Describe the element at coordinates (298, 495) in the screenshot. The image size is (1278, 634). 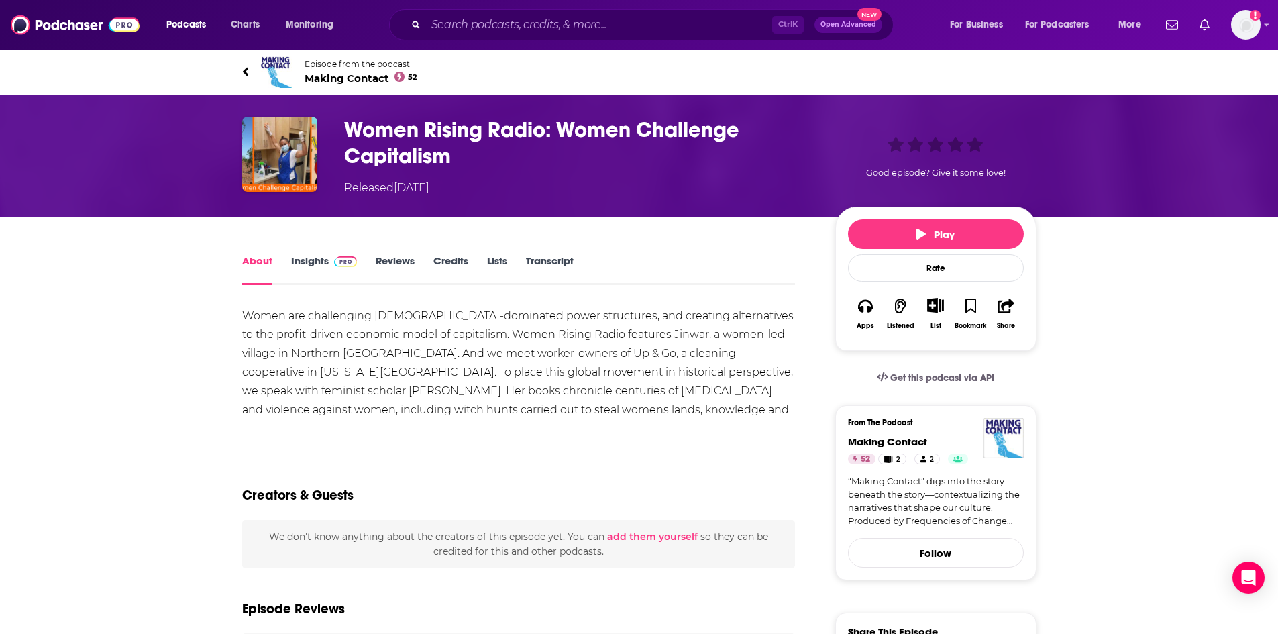
I see `h2: Creators & Guests` at that location.